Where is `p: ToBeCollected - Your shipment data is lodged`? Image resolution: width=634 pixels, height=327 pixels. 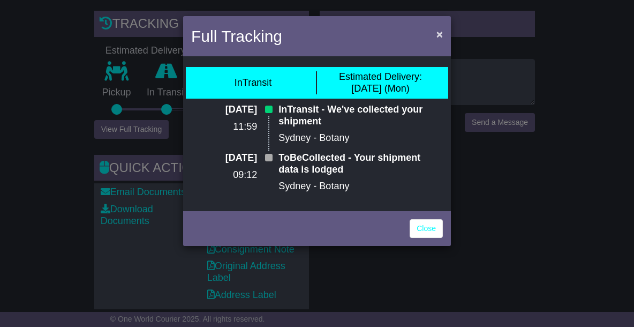 p: ToBeCollected - Your shipment data is lodged is located at coordinates (360, 163).